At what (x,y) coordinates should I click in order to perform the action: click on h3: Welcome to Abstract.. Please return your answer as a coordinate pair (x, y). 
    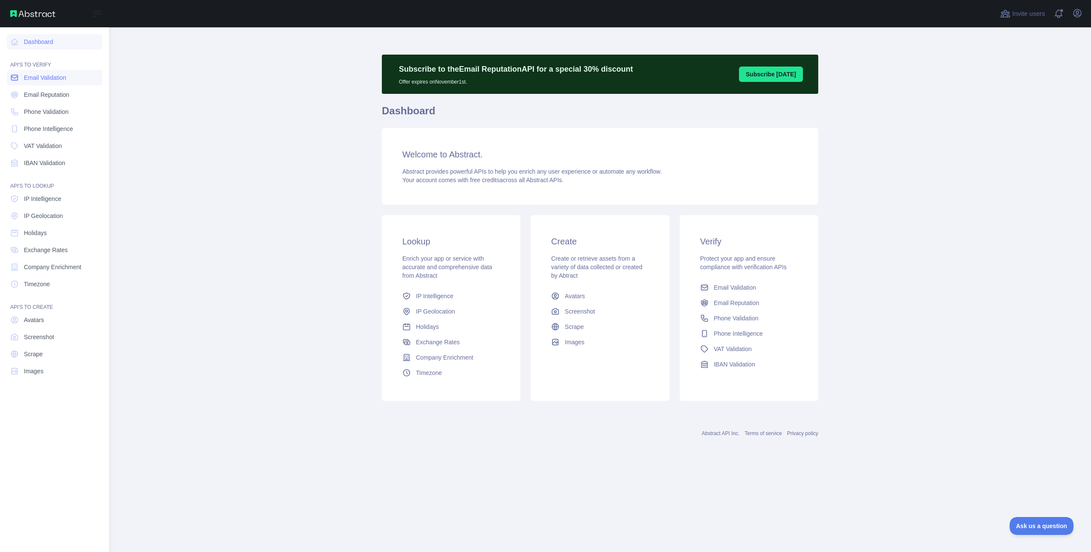
    Looking at the image, I should click on (600, 154).